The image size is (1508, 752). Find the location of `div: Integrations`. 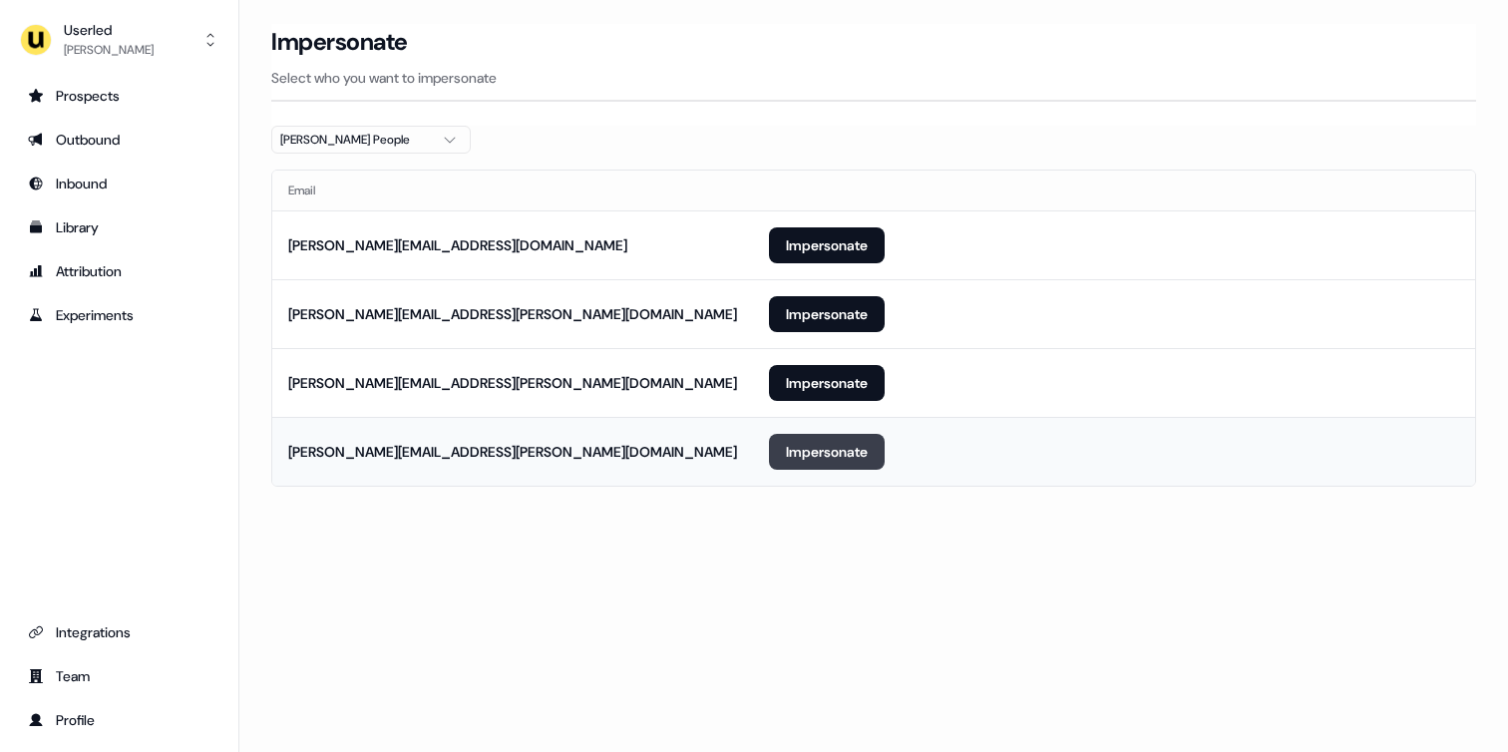

div: Integrations is located at coordinates (119, 632).